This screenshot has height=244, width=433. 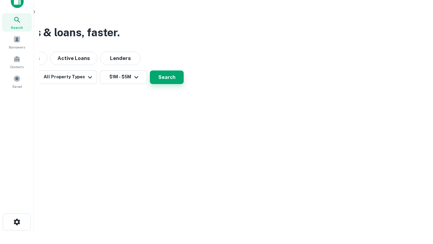 I want to click on button: Lenders, so click(x=121, y=58).